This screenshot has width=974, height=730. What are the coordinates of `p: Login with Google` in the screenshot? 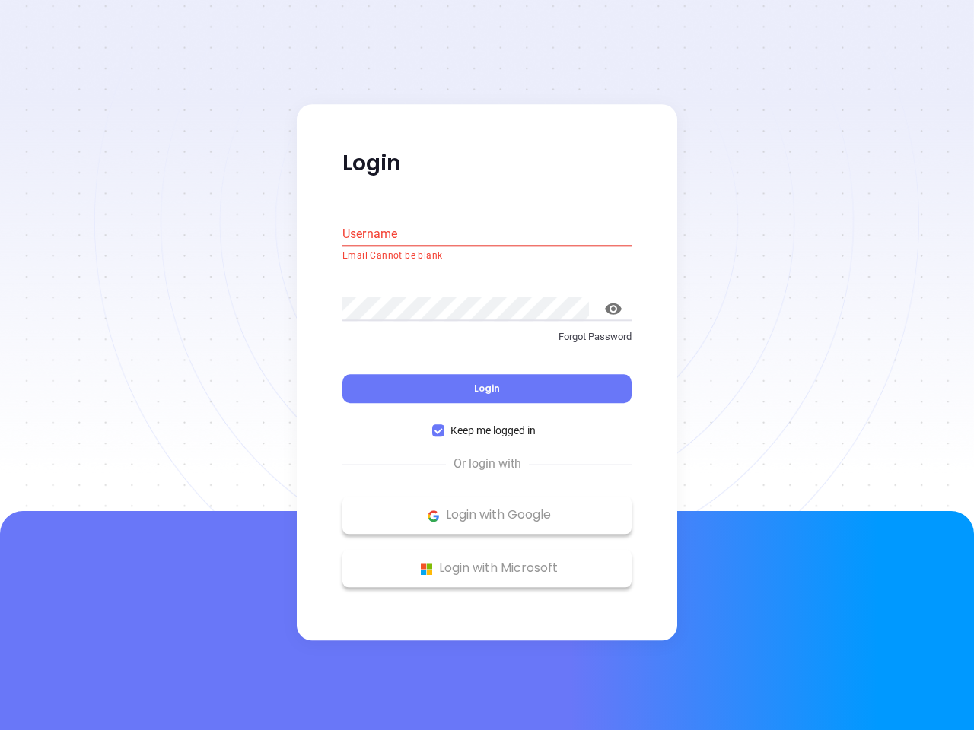 It's located at (487, 516).